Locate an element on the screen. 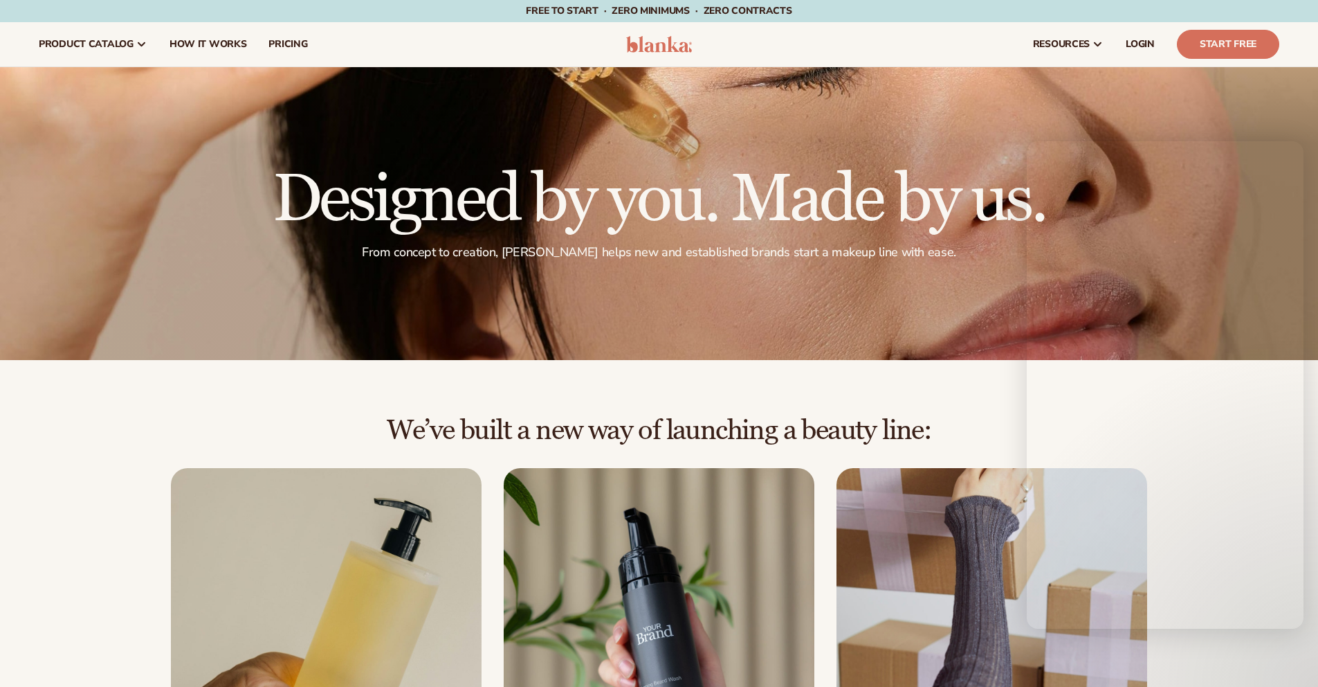 The width and height of the screenshot is (1318, 687). h2: We’ve built a new way of launching a beauty line: is located at coordinates (659, 431).